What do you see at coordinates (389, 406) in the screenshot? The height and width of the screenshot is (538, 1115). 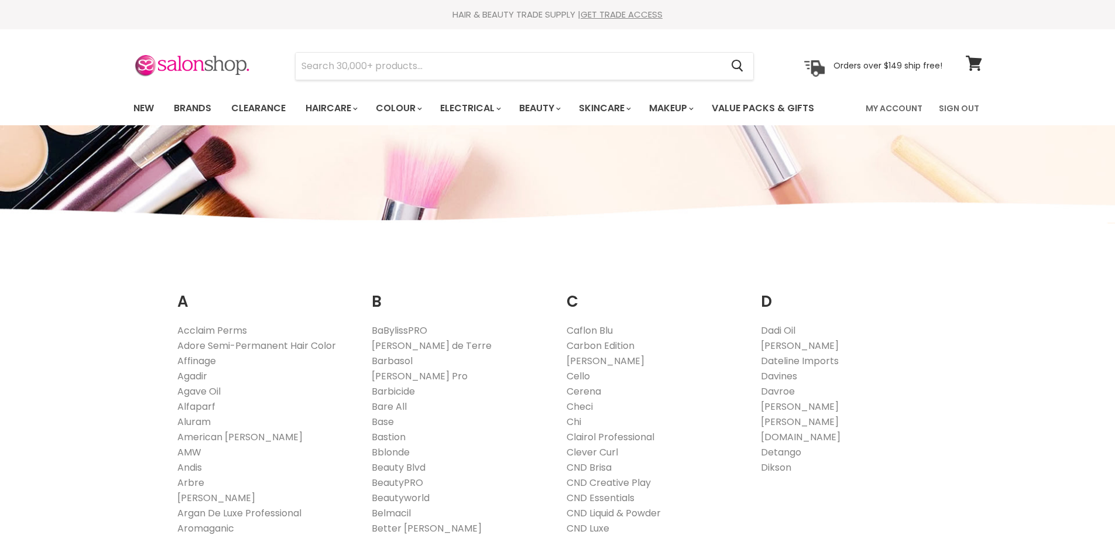 I see `a: Bare All` at bounding box center [389, 406].